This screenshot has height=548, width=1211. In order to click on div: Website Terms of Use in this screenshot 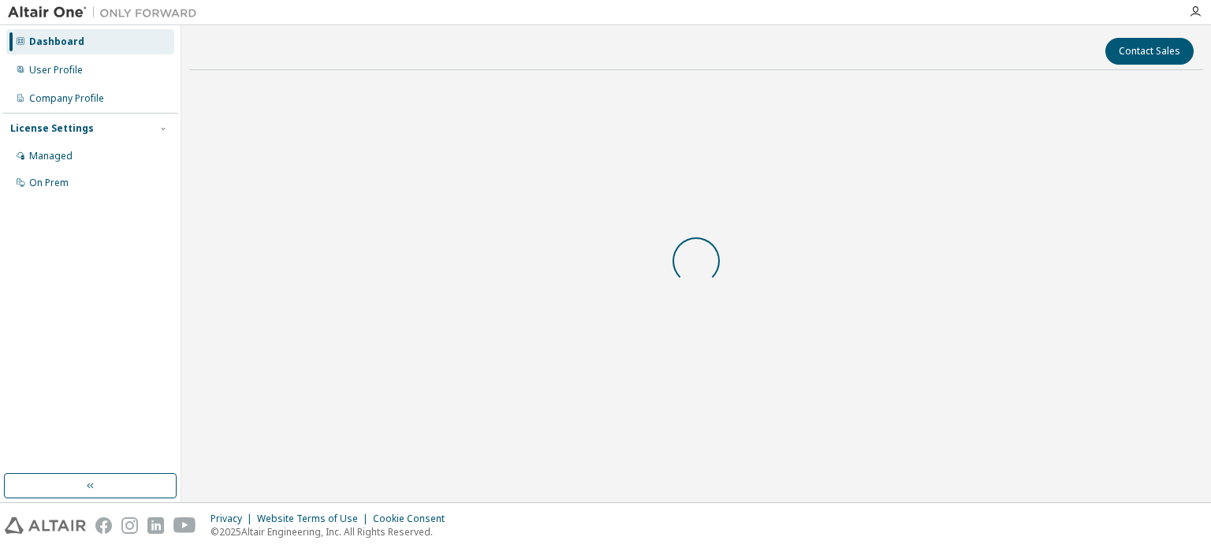, I will do `click(315, 519)`.